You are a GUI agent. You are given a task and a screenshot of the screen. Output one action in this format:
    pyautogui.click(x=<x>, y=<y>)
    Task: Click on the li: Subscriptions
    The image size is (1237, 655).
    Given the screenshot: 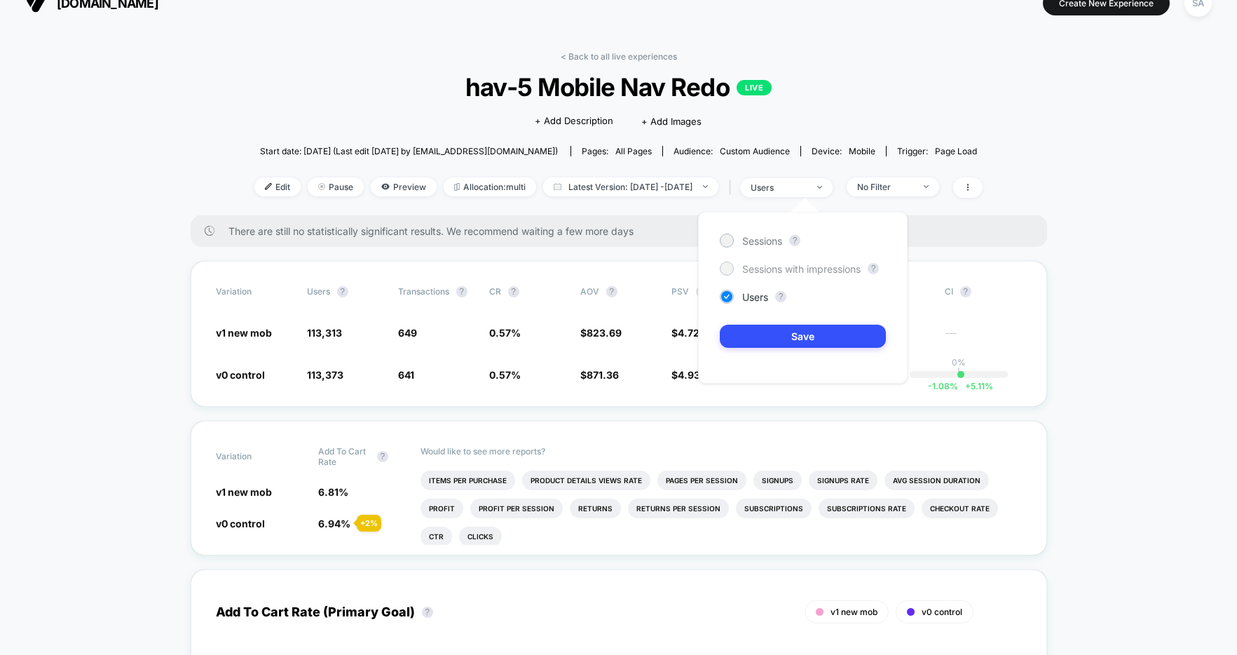 What is the action you would take?
    pyautogui.click(x=774, y=508)
    